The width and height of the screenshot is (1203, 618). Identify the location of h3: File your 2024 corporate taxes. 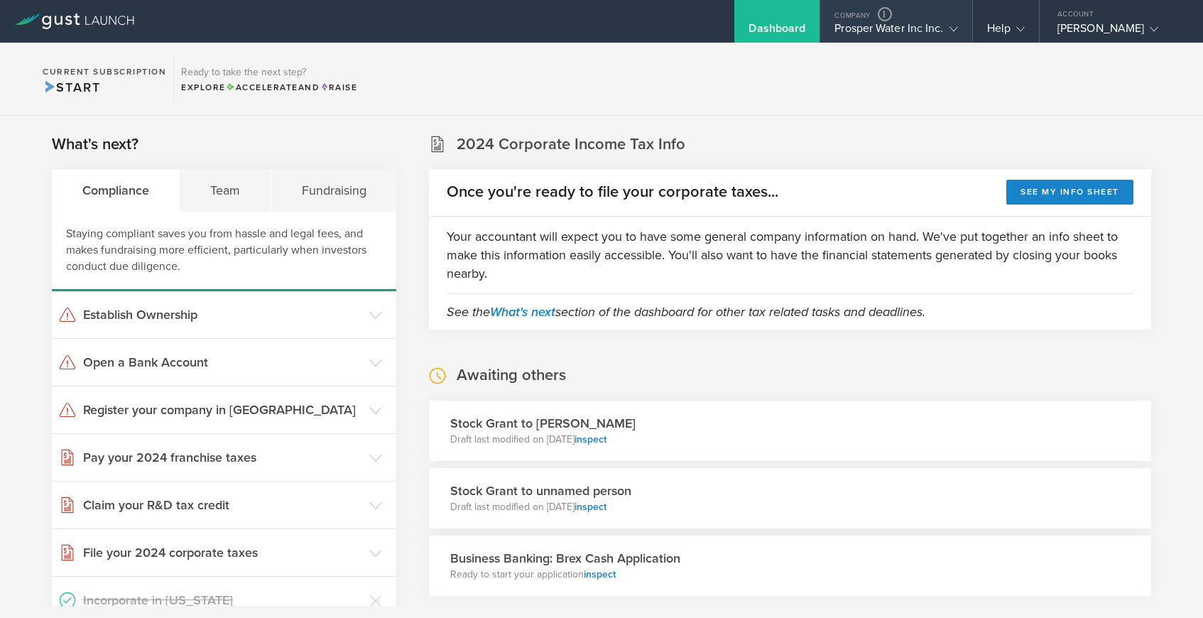
(222, 553).